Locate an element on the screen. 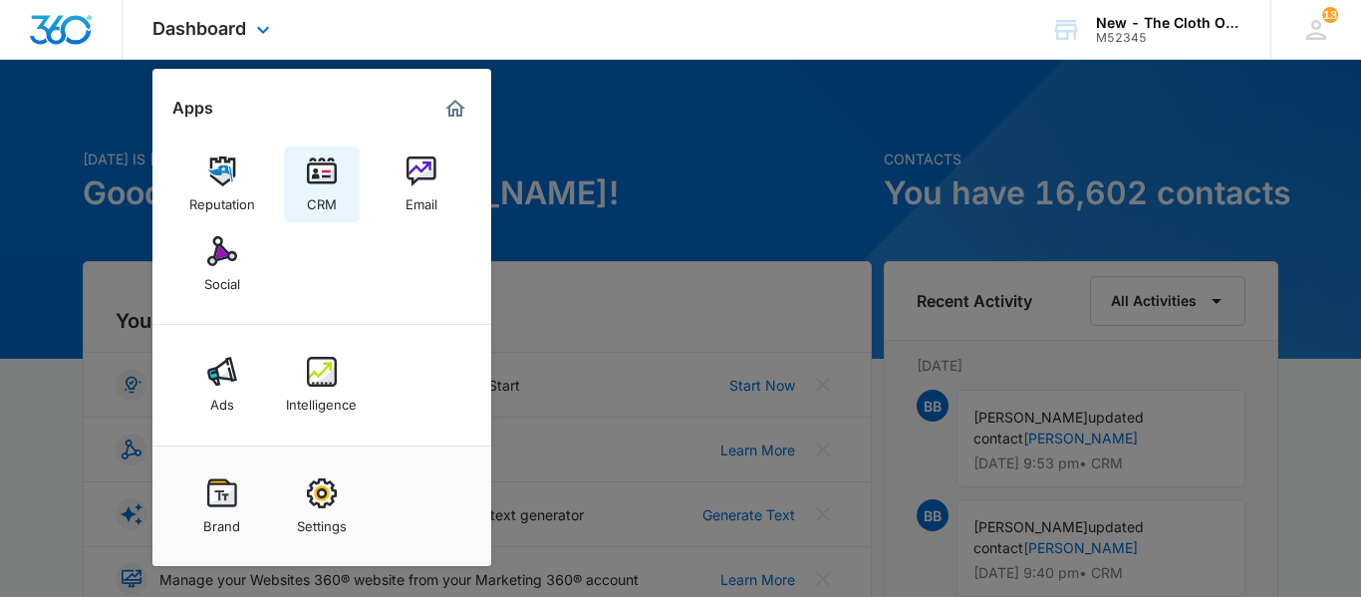  div: Brand is located at coordinates (221, 521).